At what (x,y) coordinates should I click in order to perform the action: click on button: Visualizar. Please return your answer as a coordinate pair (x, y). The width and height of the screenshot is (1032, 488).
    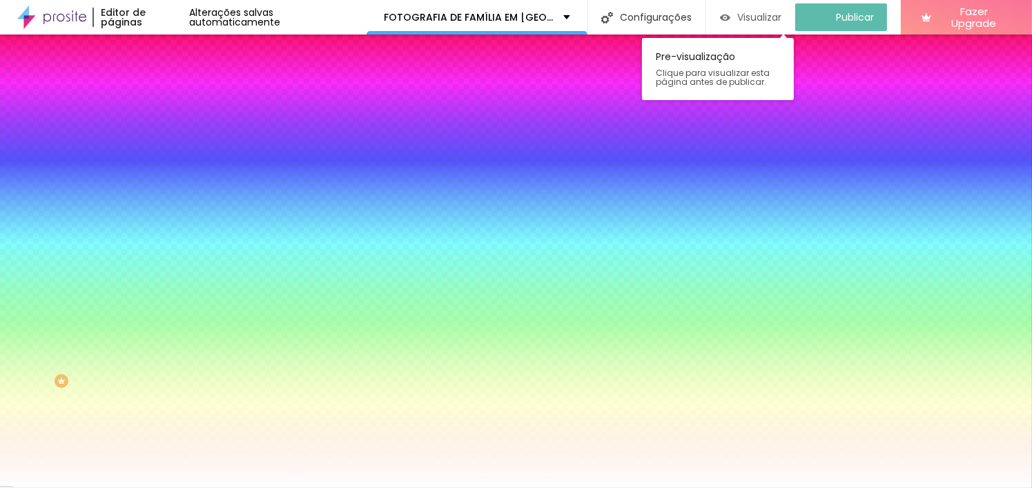
    Looking at the image, I should click on (751, 17).